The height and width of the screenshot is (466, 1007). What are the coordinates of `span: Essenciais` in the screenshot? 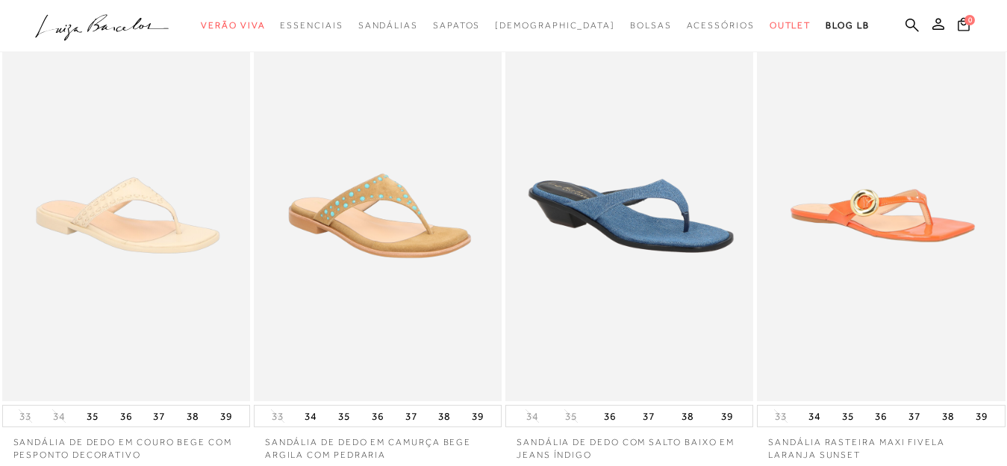 It's located at (311, 25).